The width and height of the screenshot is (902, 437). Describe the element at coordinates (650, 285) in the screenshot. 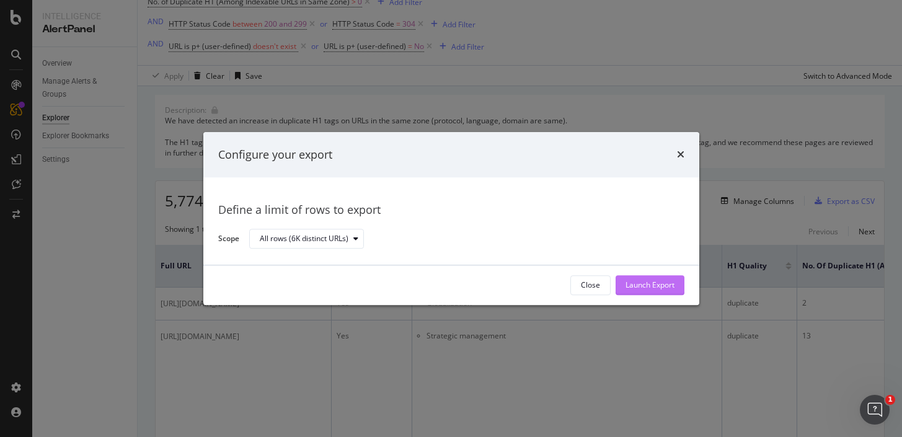

I see `button: Launch Export` at that location.